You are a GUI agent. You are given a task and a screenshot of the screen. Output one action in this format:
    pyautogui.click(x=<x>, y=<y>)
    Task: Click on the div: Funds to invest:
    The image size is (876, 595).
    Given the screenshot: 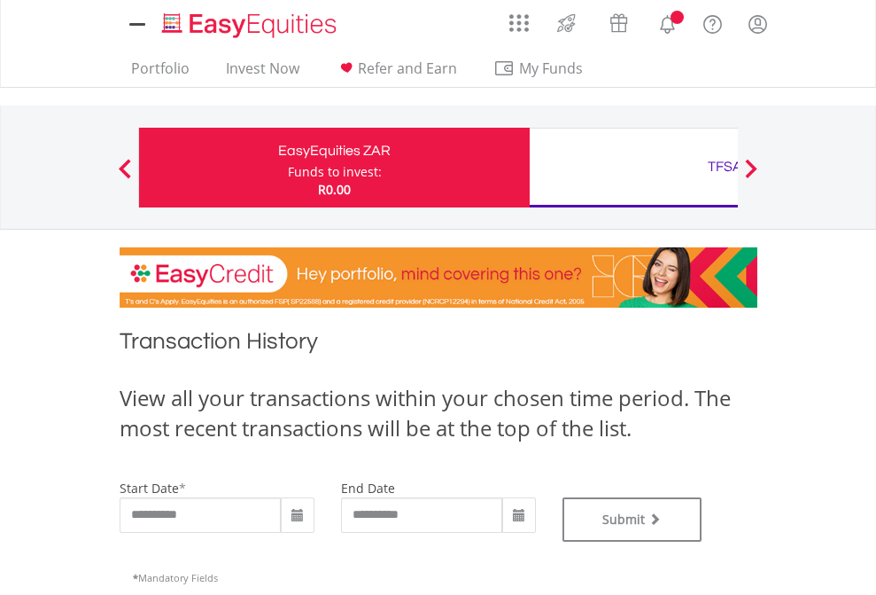 What is the action you would take?
    pyautogui.click(x=335, y=172)
    